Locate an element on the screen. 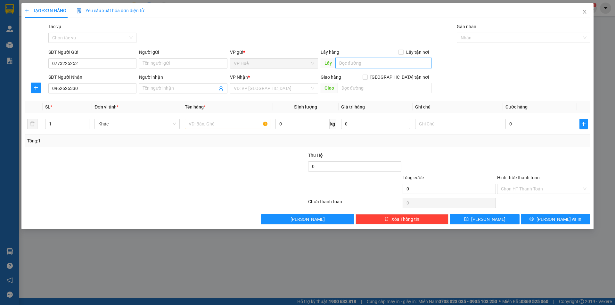 This screenshot has height=305, width=615. span: VP Huế is located at coordinates (274, 63).